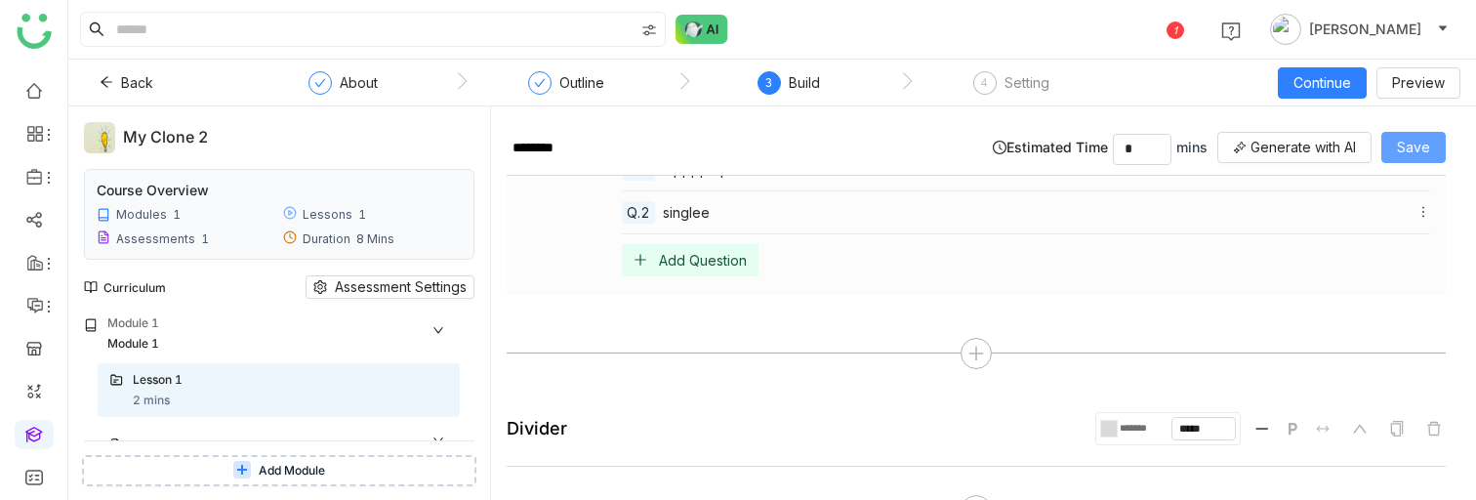  I want to click on div: Divider, so click(537, 428).